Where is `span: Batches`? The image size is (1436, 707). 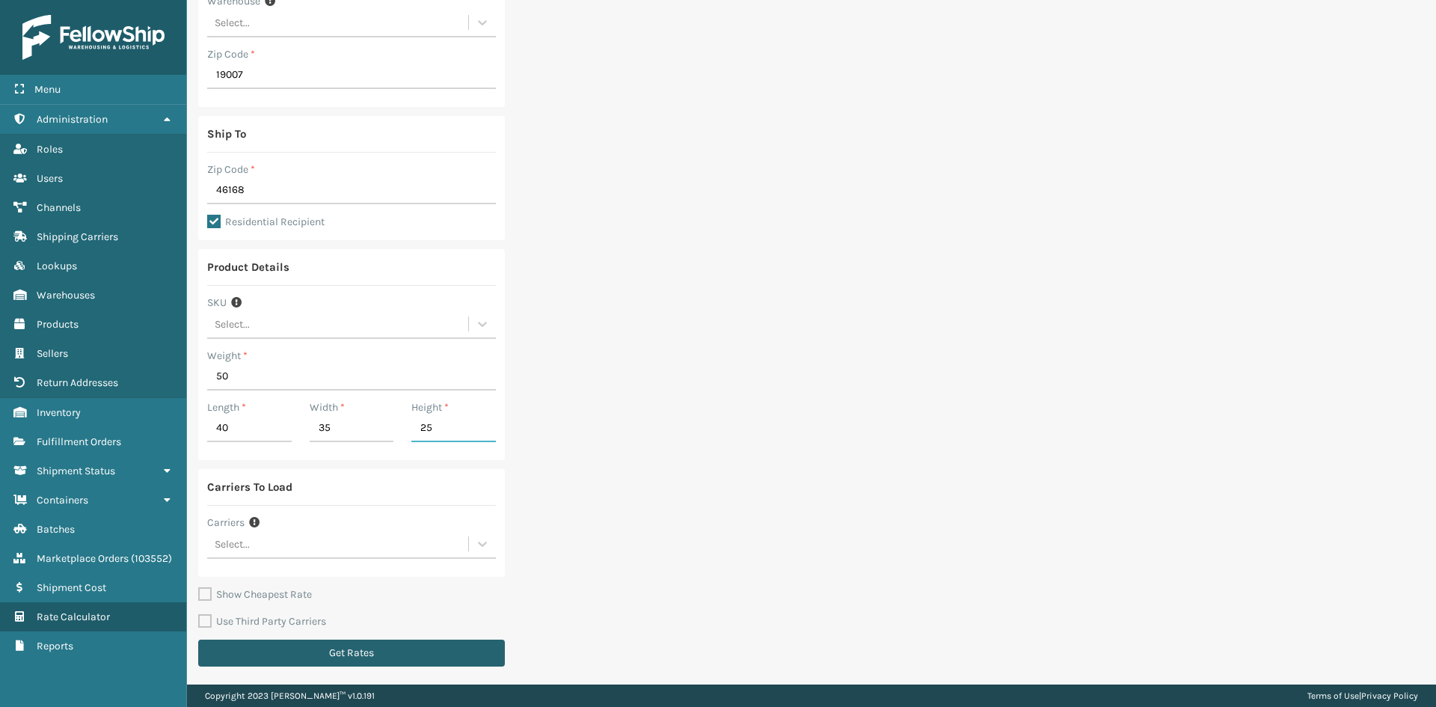 span: Batches is located at coordinates (55, 529).